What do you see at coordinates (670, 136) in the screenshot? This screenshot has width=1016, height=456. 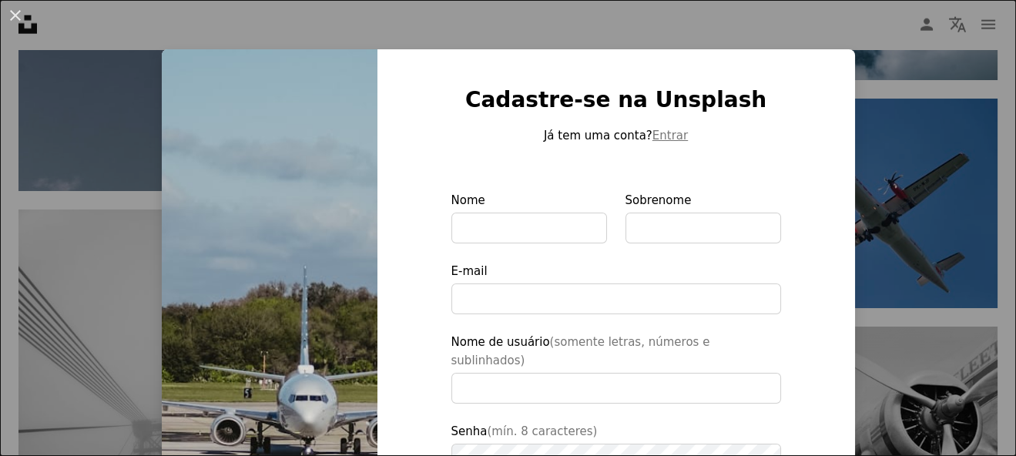 I see `button: Entrar` at bounding box center [670, 136].